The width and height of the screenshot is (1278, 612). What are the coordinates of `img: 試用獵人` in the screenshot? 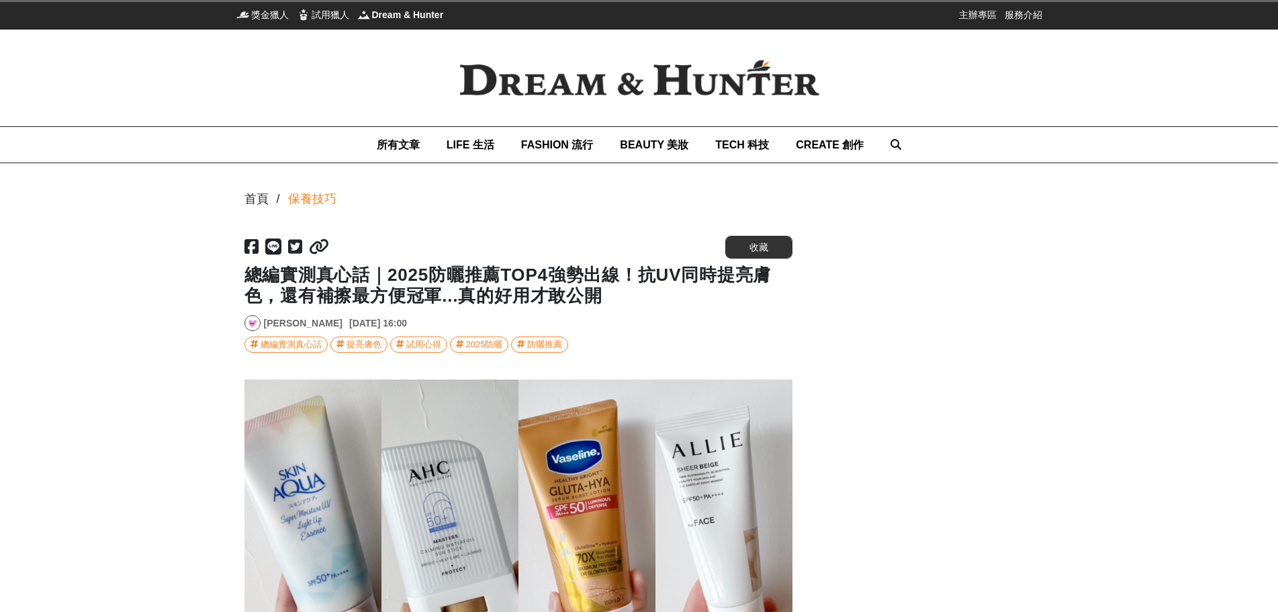 It's located at (303, 15).